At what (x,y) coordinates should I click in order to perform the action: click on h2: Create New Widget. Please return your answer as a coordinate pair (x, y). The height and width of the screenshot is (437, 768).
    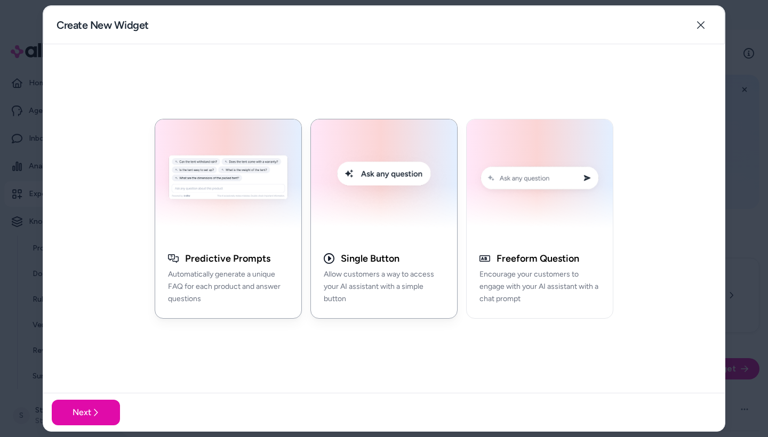
    Looking at the image, I should click on (102, 25).